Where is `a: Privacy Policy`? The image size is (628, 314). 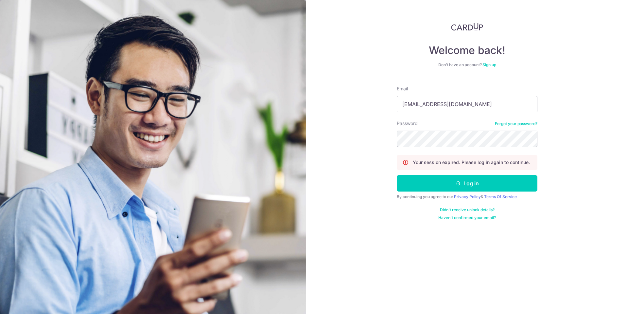
a: Privacy Policy is located at coordinates (468, 196).